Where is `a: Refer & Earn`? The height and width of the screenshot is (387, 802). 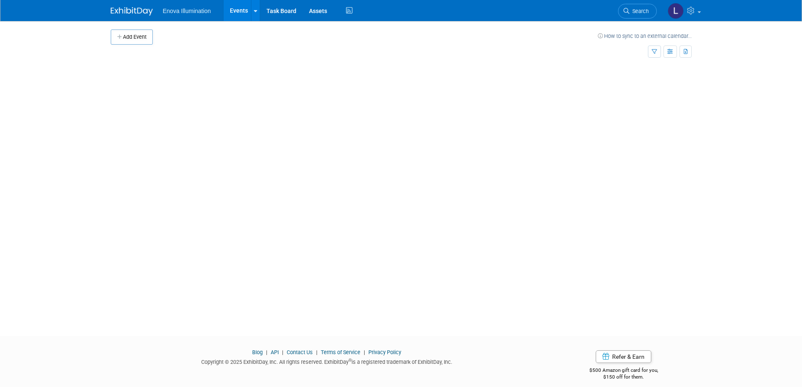 a: Refer & Earn is located at coordinates (624, 357).